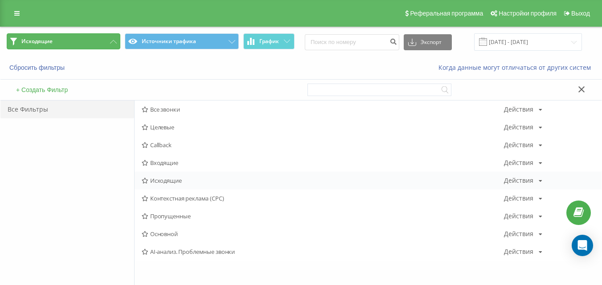 This screenshot has height=285, width=602. Describe the element at coordinates (322, 199) in the screenshot. I see `span: Контекстная реклама (CPC)` at that location.